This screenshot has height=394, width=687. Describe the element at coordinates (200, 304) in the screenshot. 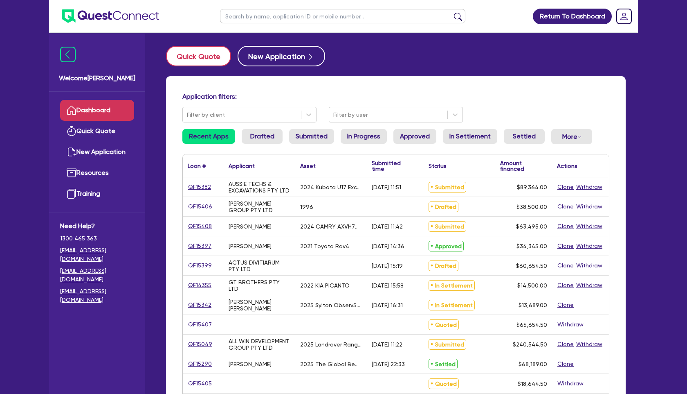

I see `a: QF15342` at that location.